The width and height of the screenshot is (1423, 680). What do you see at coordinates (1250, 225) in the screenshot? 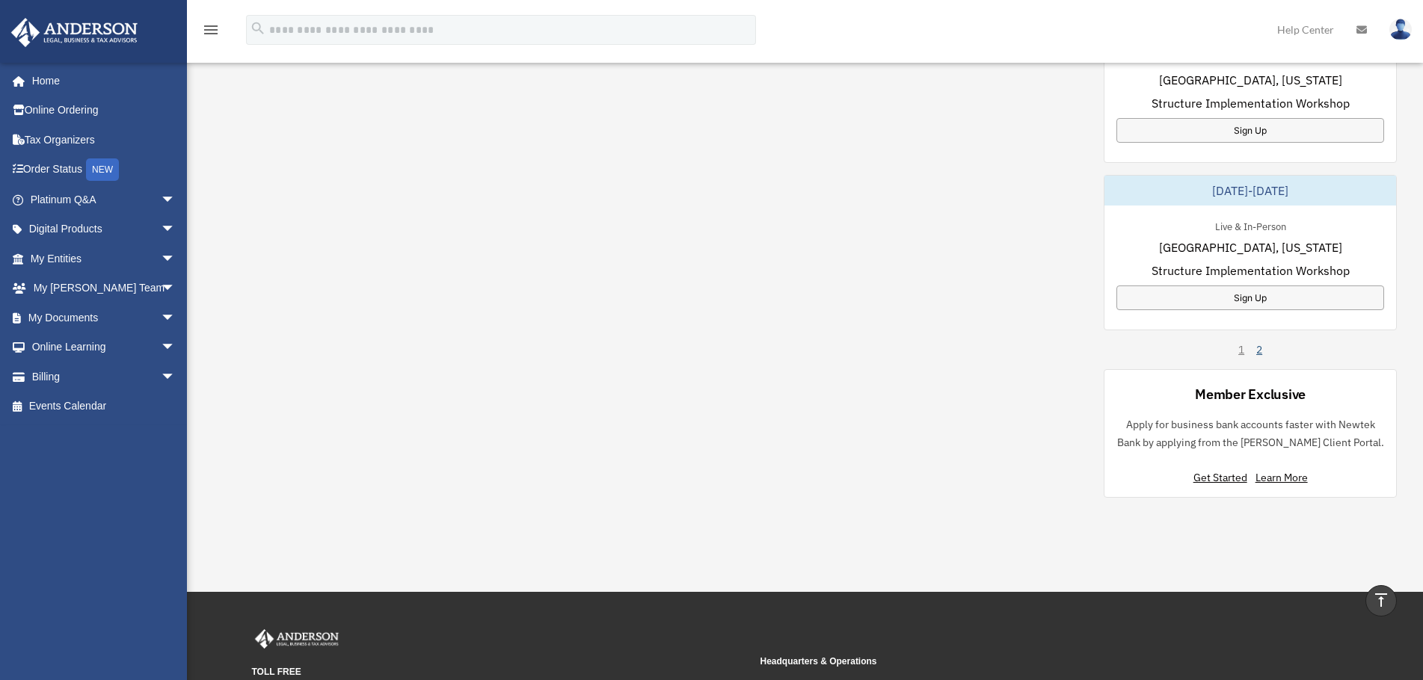
I see `div: Live & In-Person` at bounding box center [1250, 225].